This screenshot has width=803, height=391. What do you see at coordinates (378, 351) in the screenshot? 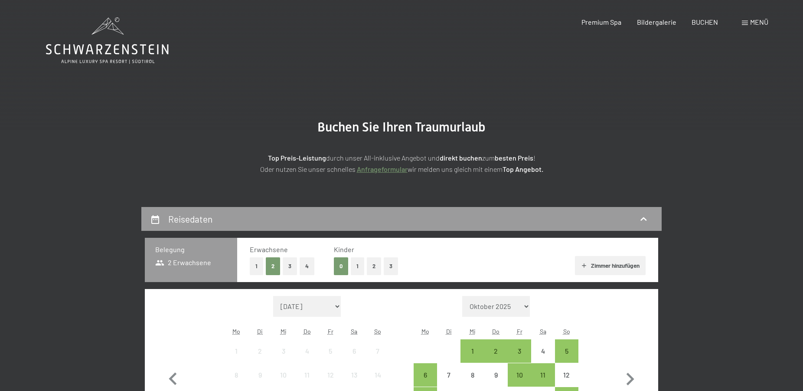
I see `div: Sun Sep 07 2025` at bounding box center [378, 351].